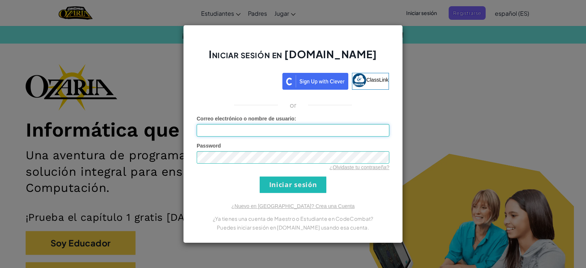 This screenshot has width=586, height=268. What do you see at coordinates (293, 105) in the screenshot?
I see `p: or` at bounding box center [293, 105].